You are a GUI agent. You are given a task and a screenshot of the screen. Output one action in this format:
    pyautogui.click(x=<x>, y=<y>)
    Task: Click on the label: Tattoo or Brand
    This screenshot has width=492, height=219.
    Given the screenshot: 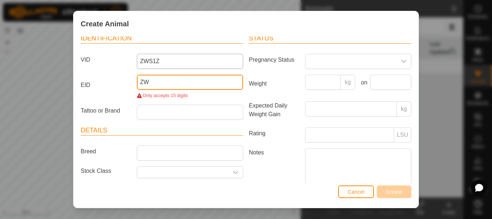 What is the action you would take?
    pyautogui.click(x=106, y=111)
    